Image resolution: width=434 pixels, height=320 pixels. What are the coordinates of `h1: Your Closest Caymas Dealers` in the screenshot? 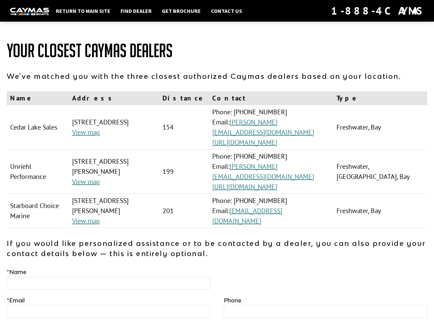 It's located at (217, 51).